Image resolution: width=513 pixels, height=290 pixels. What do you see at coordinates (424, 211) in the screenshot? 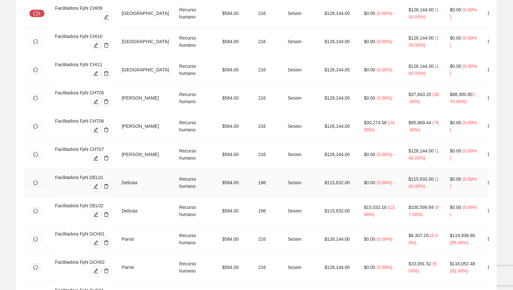
I see `span: ( 87.00% )` at bounding box center [424, 211].